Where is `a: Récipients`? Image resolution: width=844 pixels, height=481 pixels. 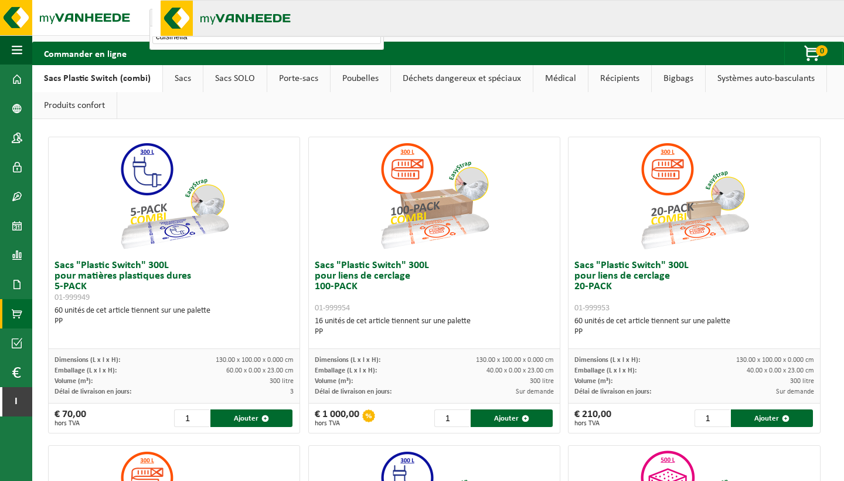
a: Récipients is located at coordinates (620, 79).